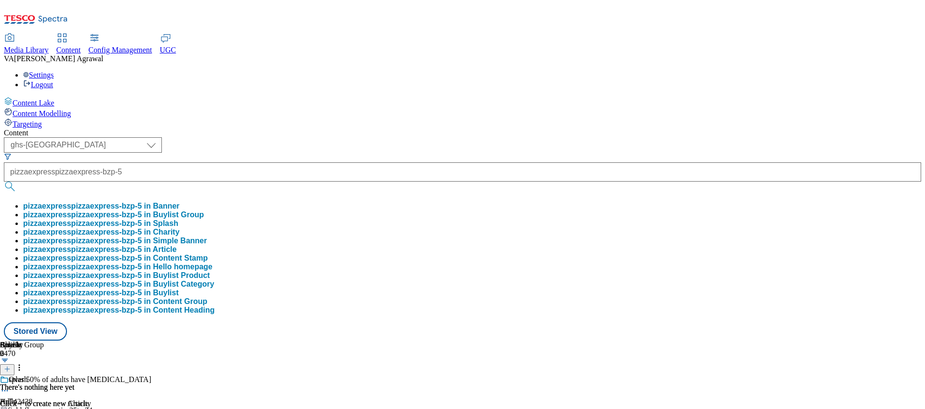 Image resolution: width=925 pixels, height=409 pixels. What do you see at coordinates (115, 258) in the screenshot?
I see `button: pizzaexpresspizzaexpress-bzp-5 in Content Stamp` at bounding box center [115, 258].